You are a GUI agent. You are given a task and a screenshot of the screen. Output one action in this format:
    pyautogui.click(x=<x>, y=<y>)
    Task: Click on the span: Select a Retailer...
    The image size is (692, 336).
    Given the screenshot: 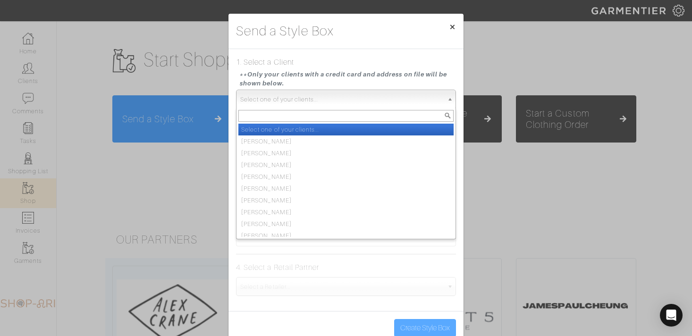 What is the action you would take?
    pyautogui.click(x=342, y=287)
    